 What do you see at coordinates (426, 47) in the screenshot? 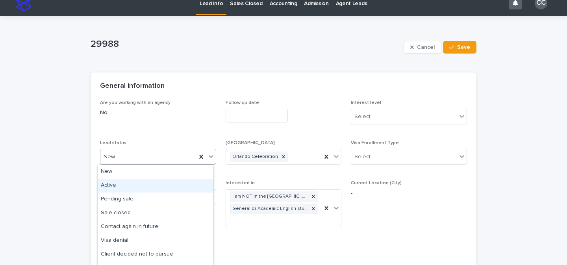
I see `span: Cancel` at bounding box center [426, 47].